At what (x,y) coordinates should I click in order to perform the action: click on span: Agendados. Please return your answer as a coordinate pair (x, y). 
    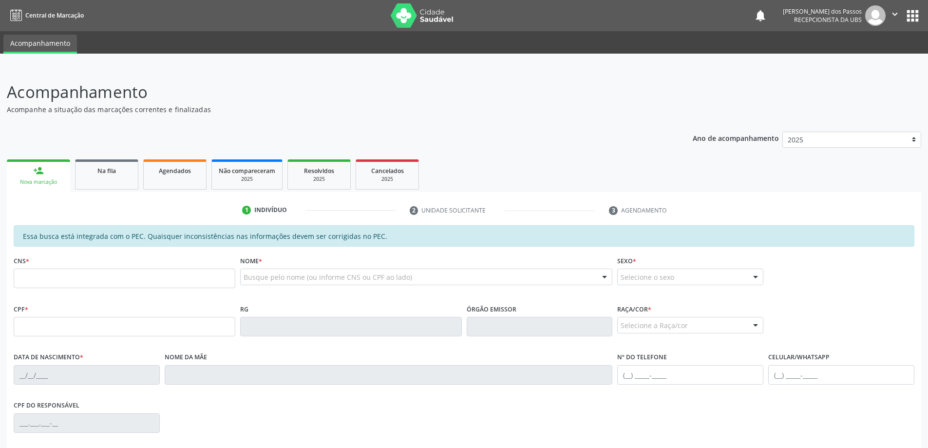
    Looking at the image, I should click on (175, 170).